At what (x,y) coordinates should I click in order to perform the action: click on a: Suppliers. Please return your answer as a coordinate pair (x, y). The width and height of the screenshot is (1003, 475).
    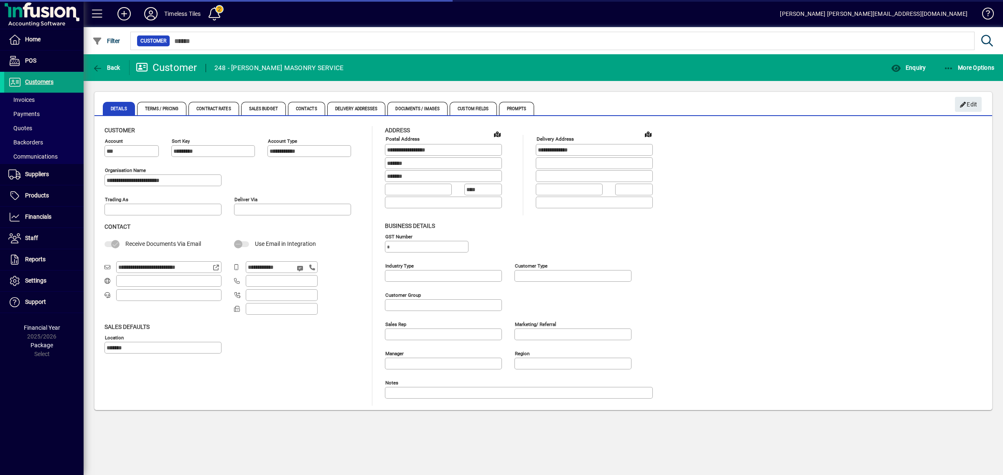
    Looking at the image, I should click on (44, 175).